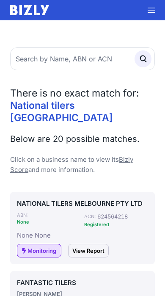 Image resolution: width=165 pixels, height=296 pixels. What do you see at coordinates (83, 204) in the screenshot?
I see `a: NATIONAL TILERS MELBOURNE PTY LTD` at bounding box center [83, 204].